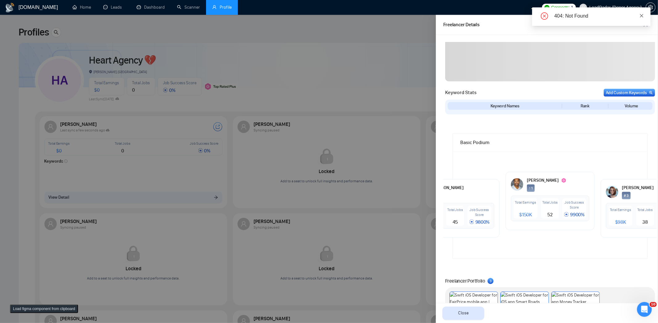 This screenshot has width=658, height=323. I want to click on img: top_rated_plus, so click(564, 180).